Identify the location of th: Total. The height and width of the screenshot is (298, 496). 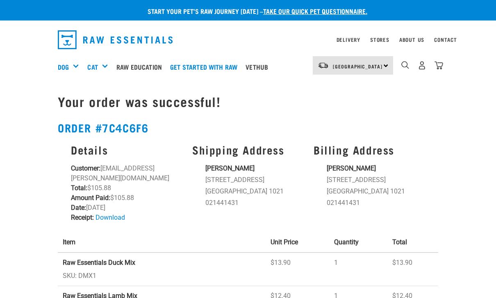
(413, 242).